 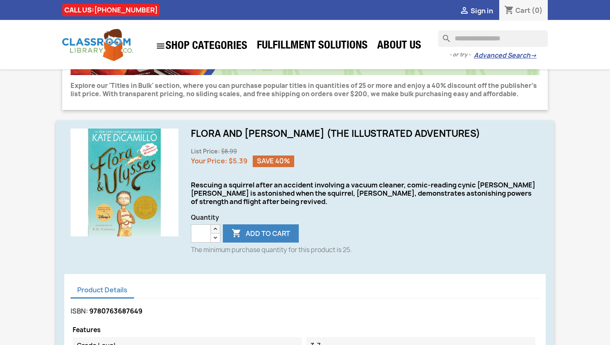 What do you see at coordinates (98, 45) in the screenshot?
I see `img: Classroom Library Company` at bounding box center [98, 45].